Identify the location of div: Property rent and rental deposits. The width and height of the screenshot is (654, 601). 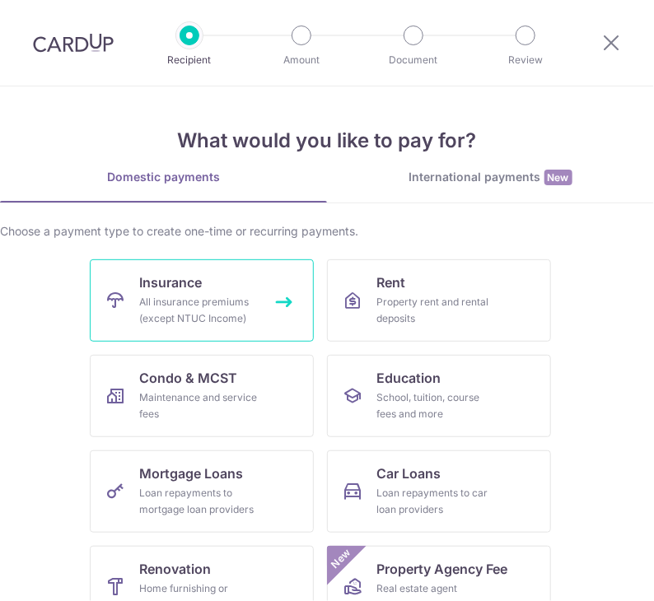
(436, 311).